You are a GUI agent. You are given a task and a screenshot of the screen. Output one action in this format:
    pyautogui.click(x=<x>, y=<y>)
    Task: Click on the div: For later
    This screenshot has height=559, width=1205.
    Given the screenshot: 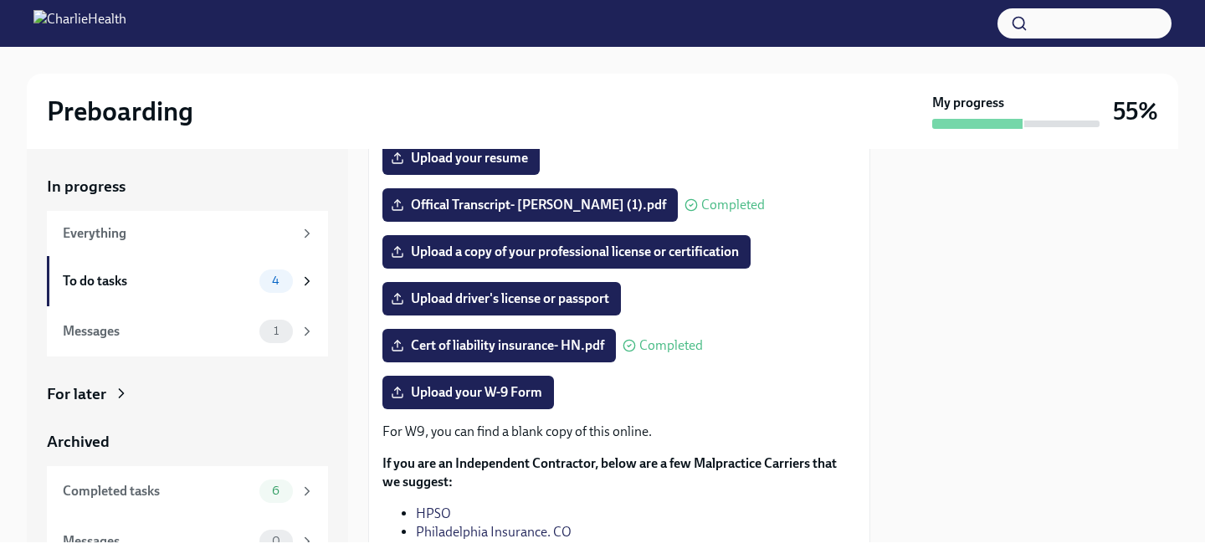 What is the action you would take?
    pyautogui.click(x=76, y=394)
    